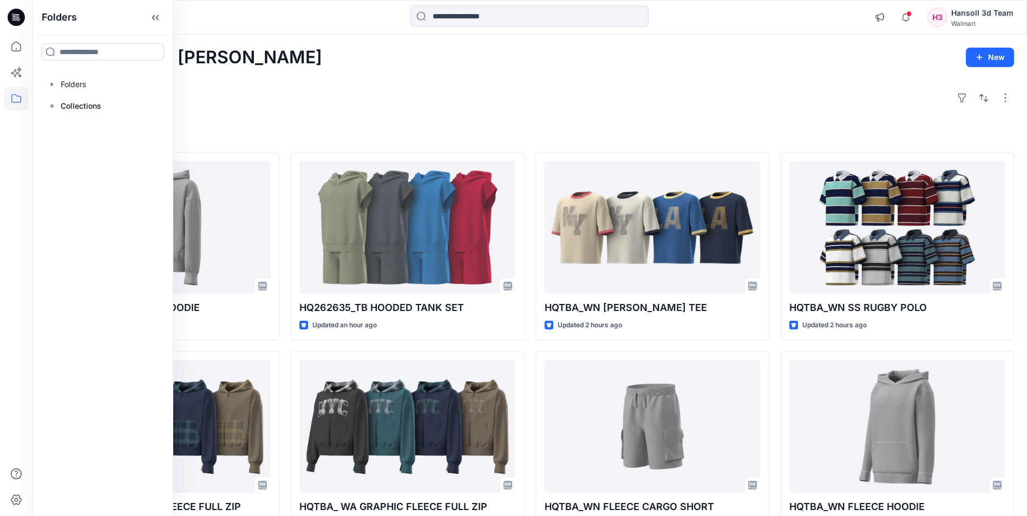  Describe the element at coordinates (652, 507) in the screenshot. I see `p: HQTBA_WN FLEECE CARGO SHORT` at that location.